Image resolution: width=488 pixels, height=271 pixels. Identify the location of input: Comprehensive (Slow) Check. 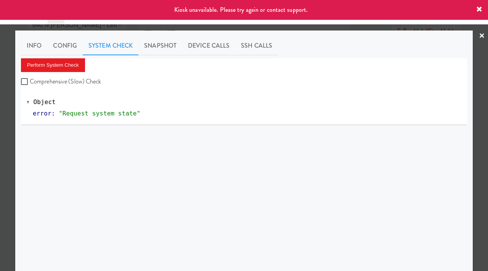
(25, 82).